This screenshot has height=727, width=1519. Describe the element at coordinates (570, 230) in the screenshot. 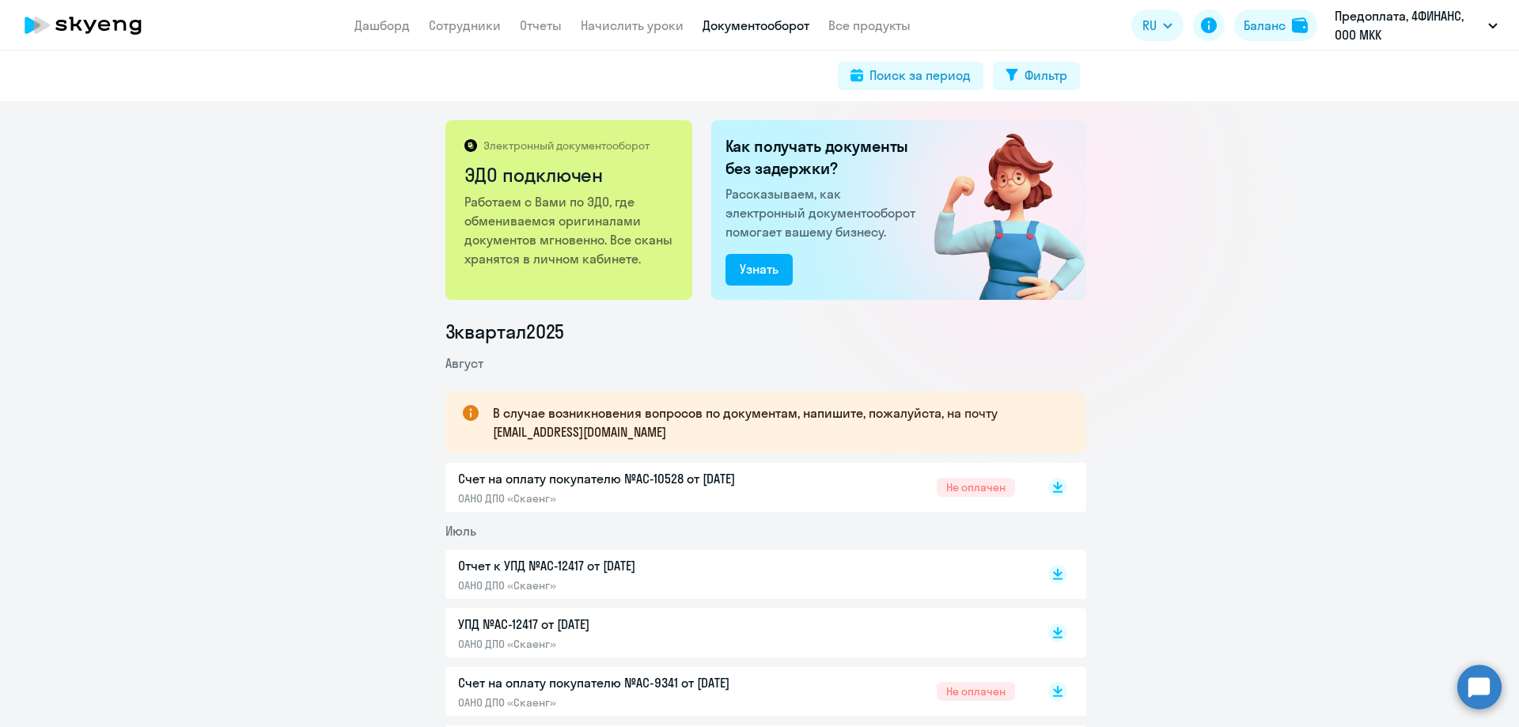

I see `p: Работаем с Вами по ЭДО, где обмениваемся оригиналами документов мгновенно. Все сканы хранятся в л...` at that location.